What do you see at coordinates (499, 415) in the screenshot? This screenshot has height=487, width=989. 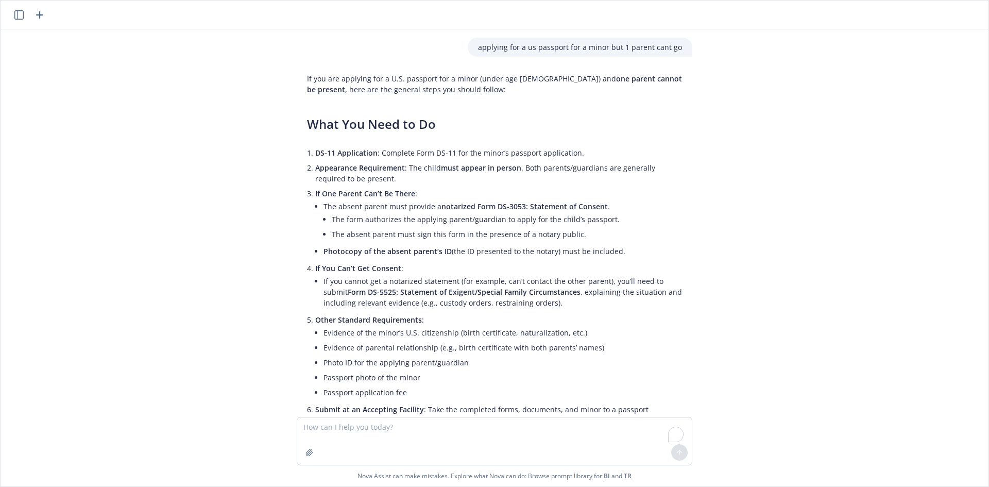 I see `p: : Take the completed forms, documents, and minor to a passport acceptance facility (U.S. Post Off...` at bounding box center [499, 415].